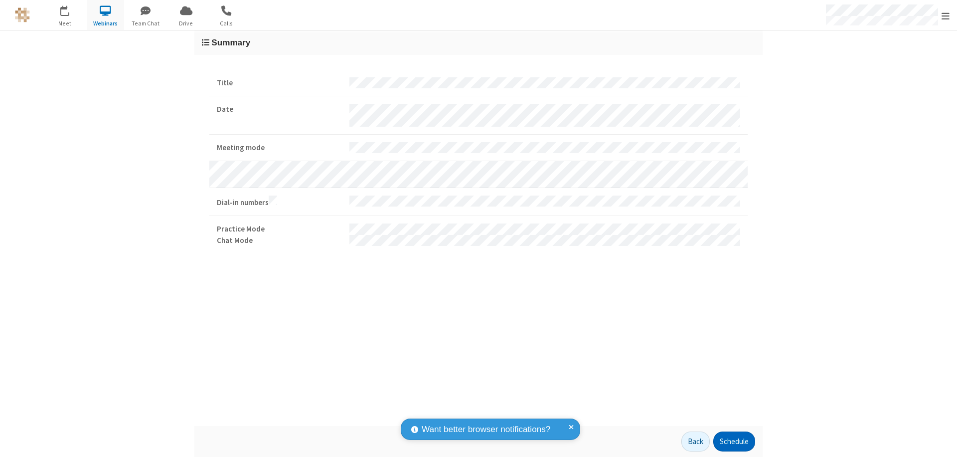 The width and height of the screenshot is (957, 457). I want to click on strong: Date, so click(279, 109).